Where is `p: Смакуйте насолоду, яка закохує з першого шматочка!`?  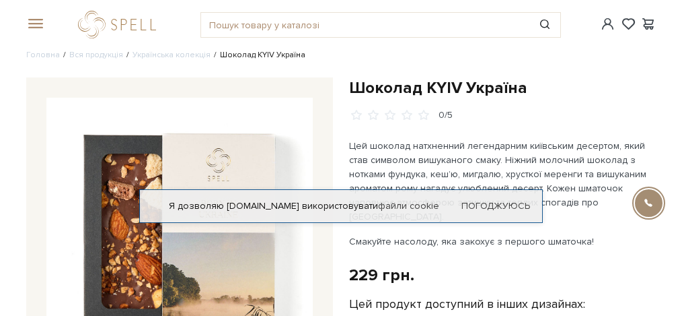
p: Смакуйте насолоду, яка закохує з першого шматочка! is located at coordinates (503, 241).